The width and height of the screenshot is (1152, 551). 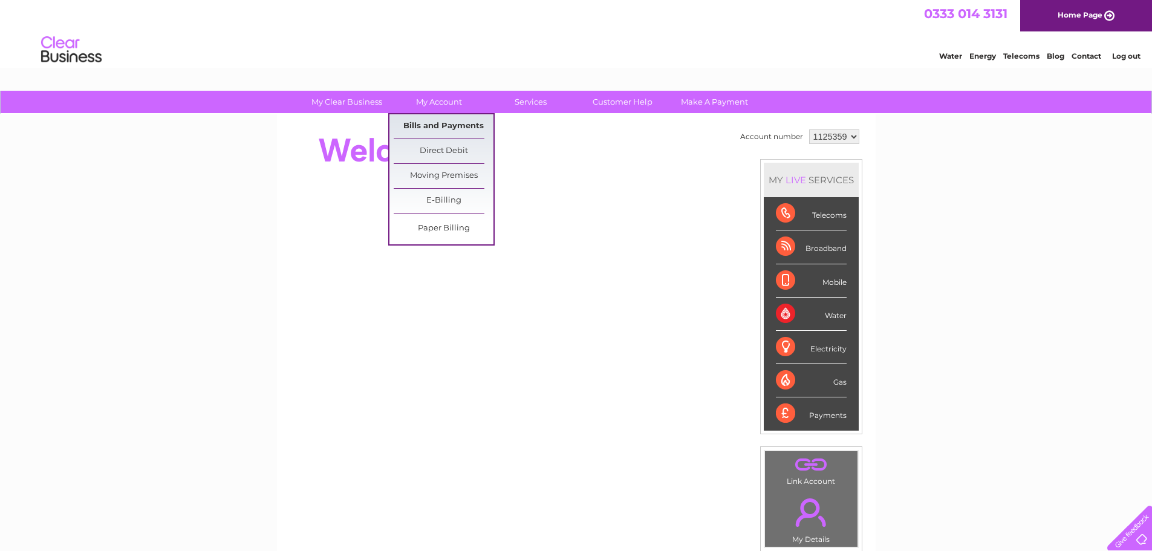 I want to click on div: Gas, so click(x=811, y=380).